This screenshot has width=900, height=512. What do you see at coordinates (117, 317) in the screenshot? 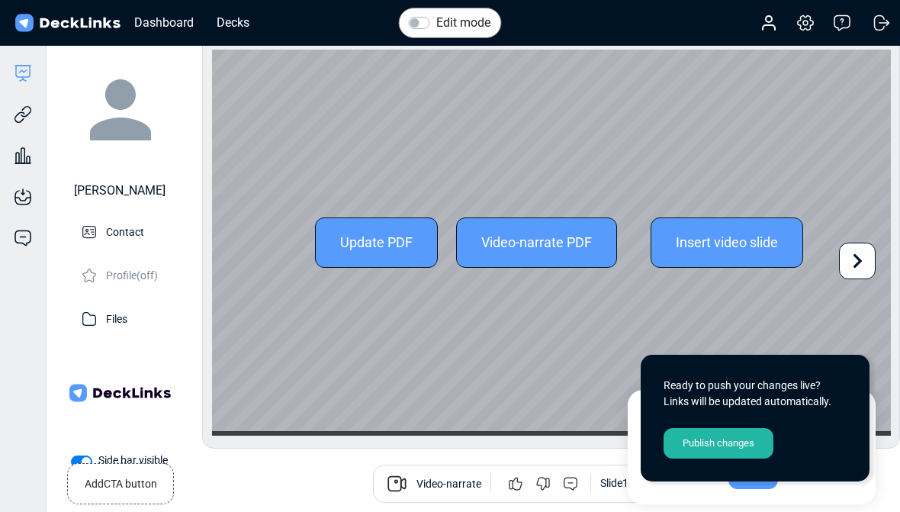
I see `p: Files` at bounding box center [117, 317].